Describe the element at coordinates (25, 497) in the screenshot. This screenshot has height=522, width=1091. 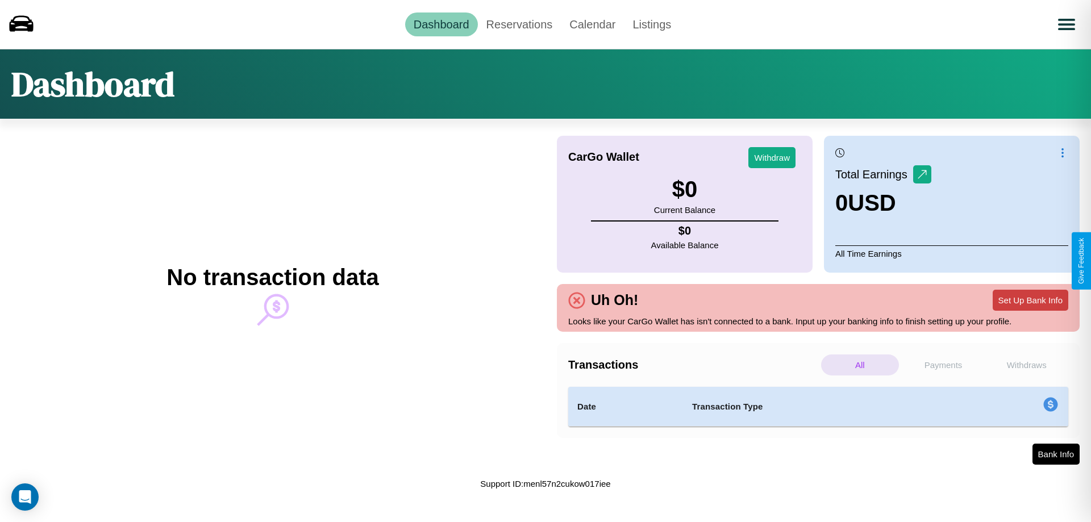
I see `div: Open Intercom Messenger` at that location.